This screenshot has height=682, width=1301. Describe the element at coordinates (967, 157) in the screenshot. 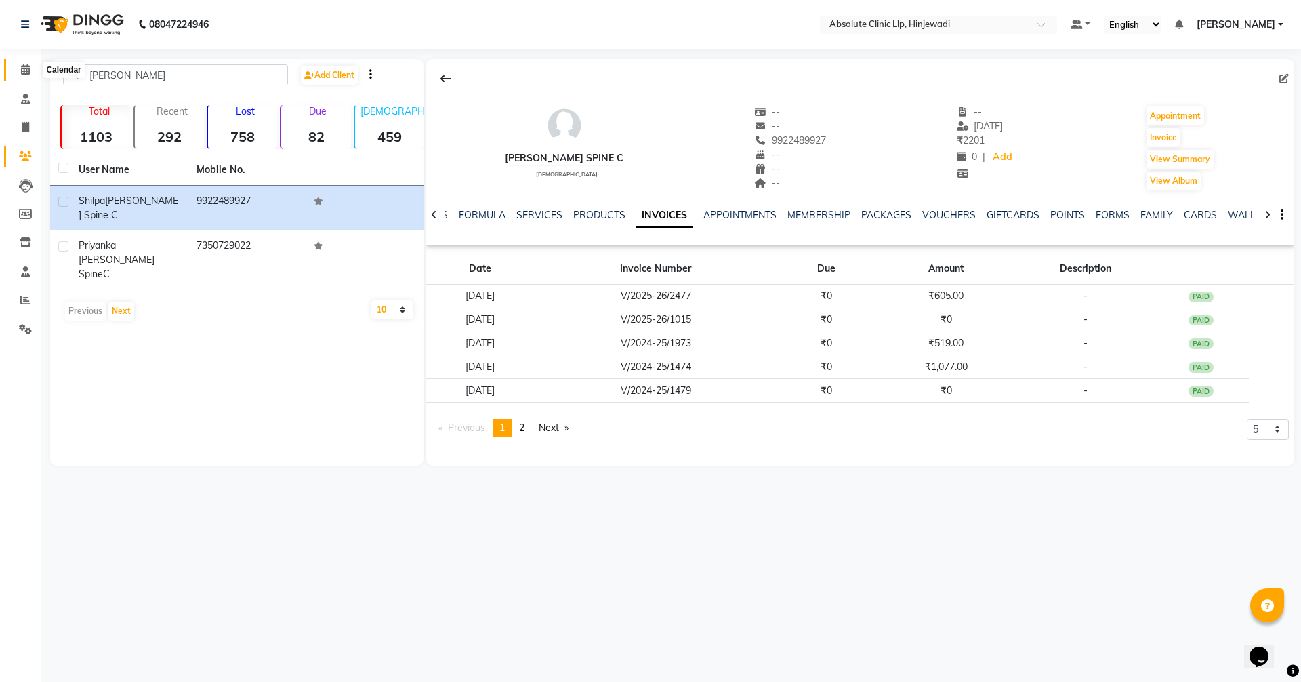

I see `span: 0` at that location.